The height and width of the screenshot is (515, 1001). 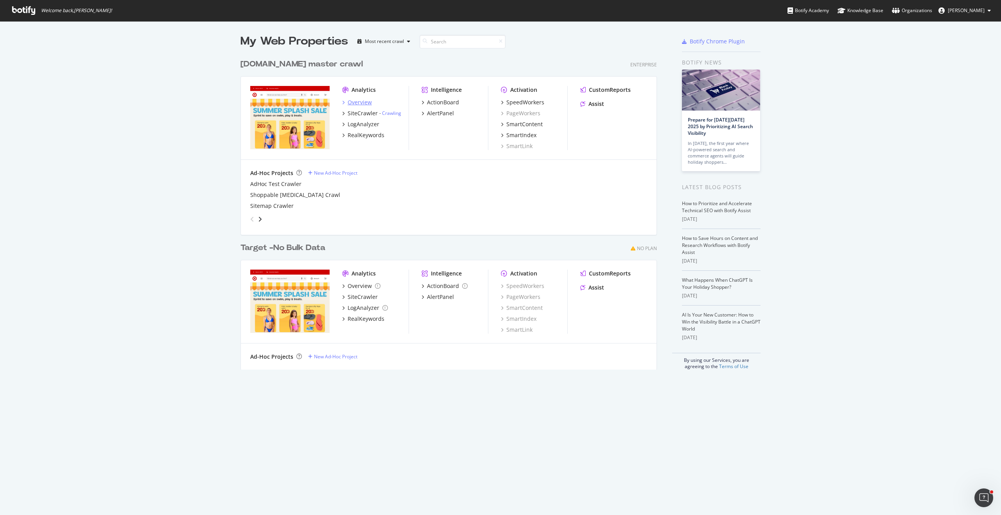 What do you see at coordinates (721, 90) in the screenshot?
I see `img: Prepare for Black Friday 2025 by Prioritizing AI Search Visibility` at bounding box center [721, 90].